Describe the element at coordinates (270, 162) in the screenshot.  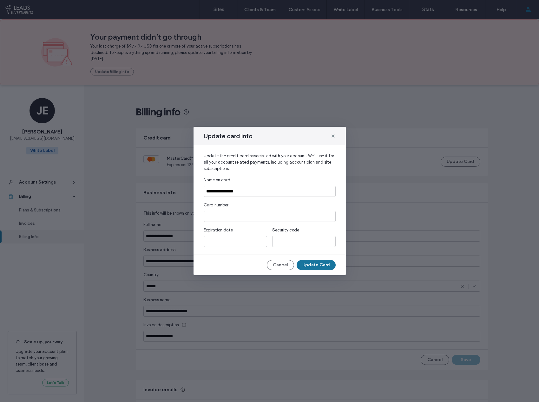
I see `span: Update the credit card associated with your account. We'll use it for all your account related pa...` at that location.